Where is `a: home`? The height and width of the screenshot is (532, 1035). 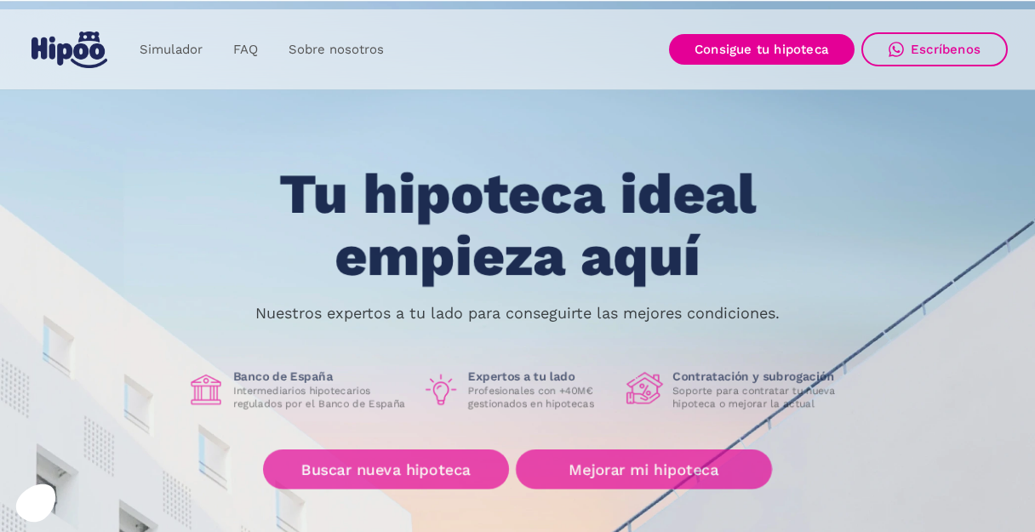 a: home is located at coordinates (69, 49).